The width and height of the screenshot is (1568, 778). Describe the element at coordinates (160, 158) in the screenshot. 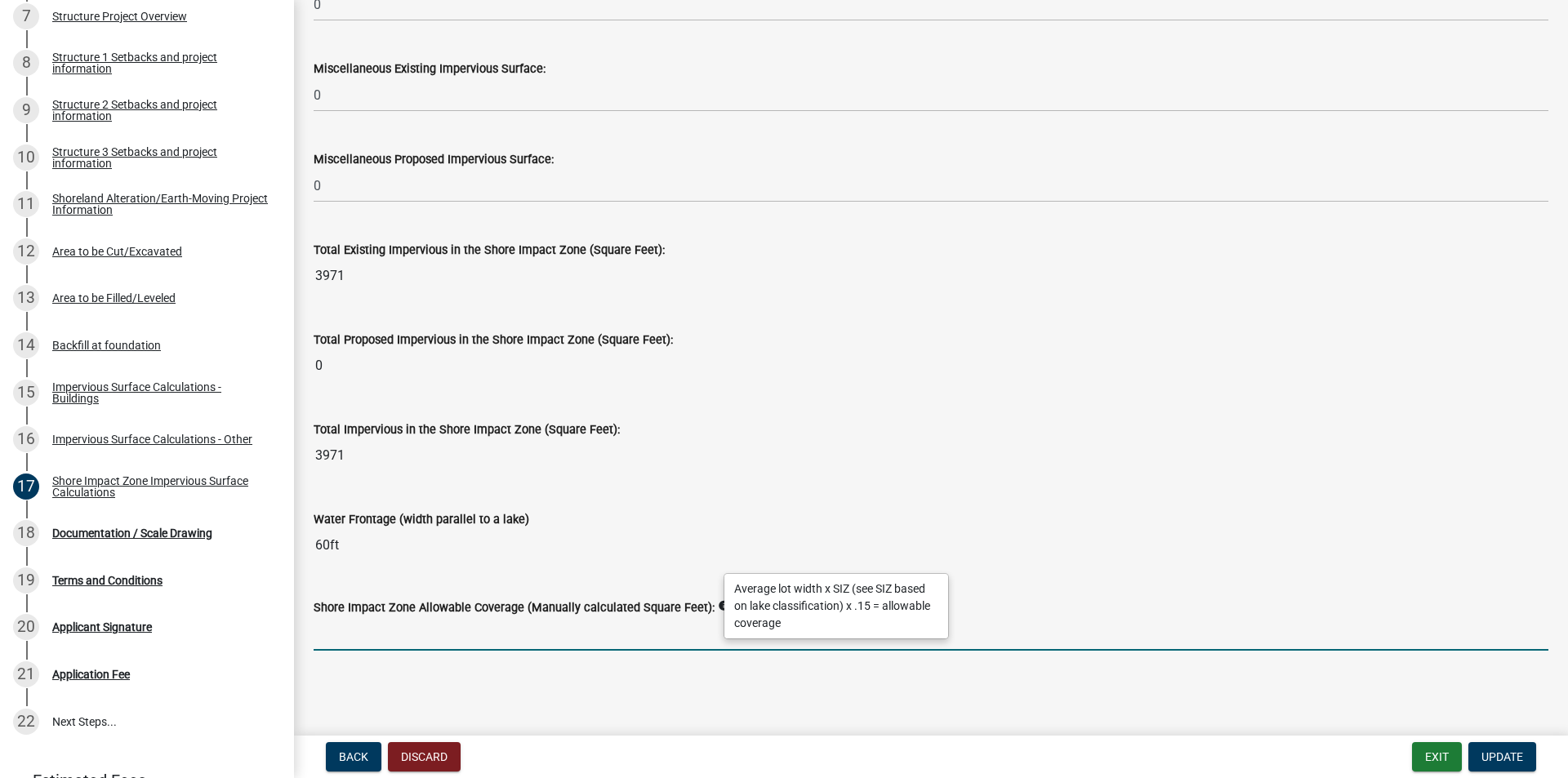

I see `div: Structure 3 Setbacks and project information` at that location.